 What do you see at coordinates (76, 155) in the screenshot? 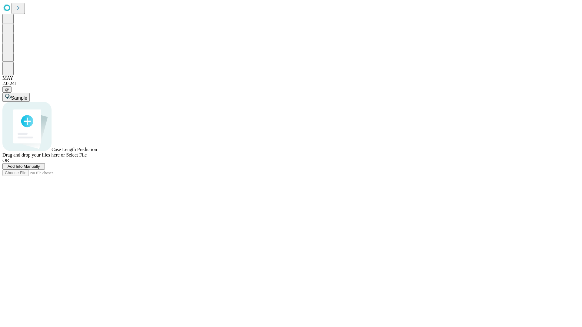
I see `span: Select File` at bounding box center [76, 155].